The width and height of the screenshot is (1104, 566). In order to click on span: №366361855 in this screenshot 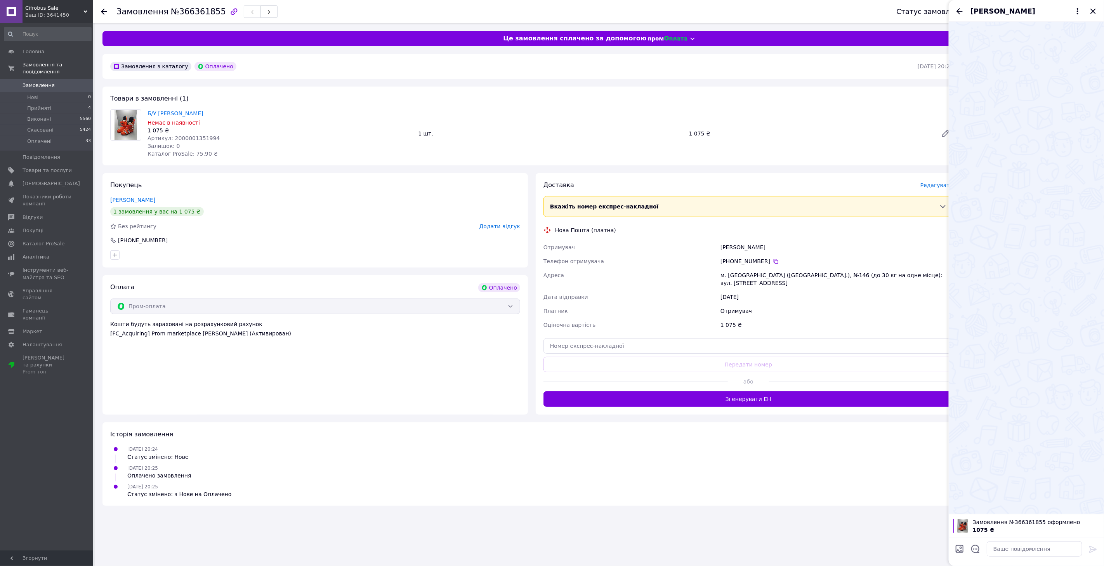, I will do `click(198, 12)`.